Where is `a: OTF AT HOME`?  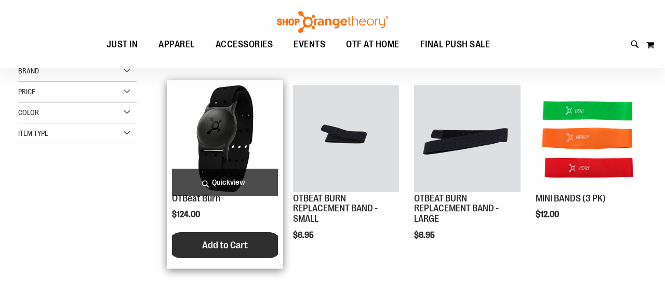
a: OTF AT HOME is located at coordinates (373, 44).